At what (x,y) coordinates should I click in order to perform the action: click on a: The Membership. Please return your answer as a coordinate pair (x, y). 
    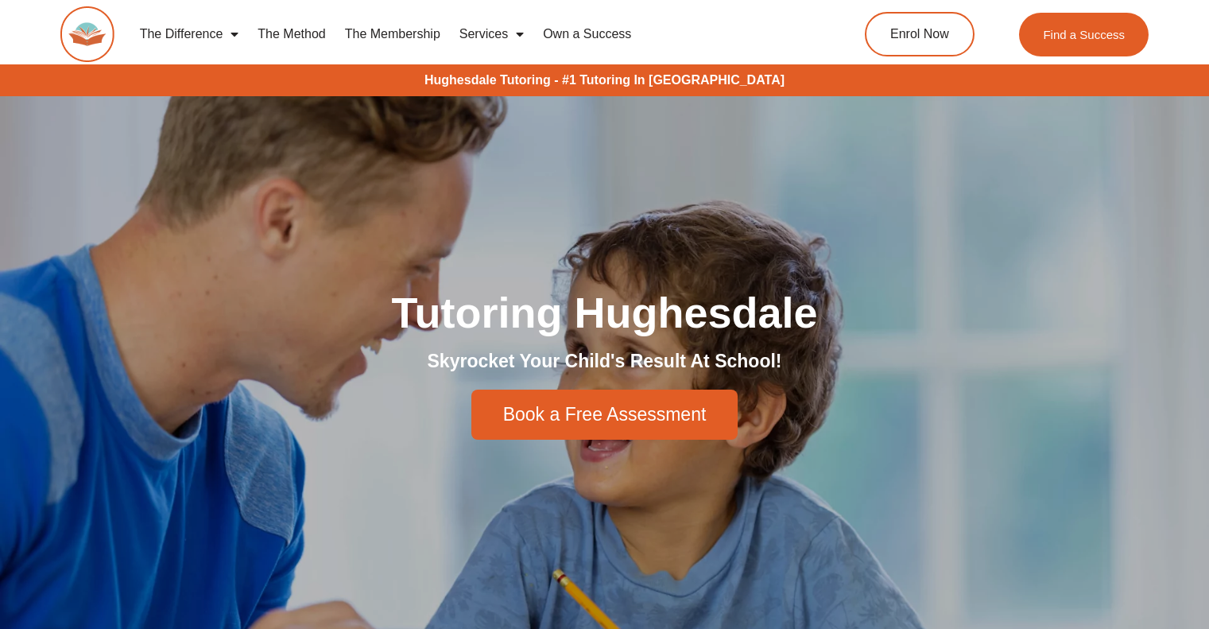
    Looking at the image, I should click on (393, 34).